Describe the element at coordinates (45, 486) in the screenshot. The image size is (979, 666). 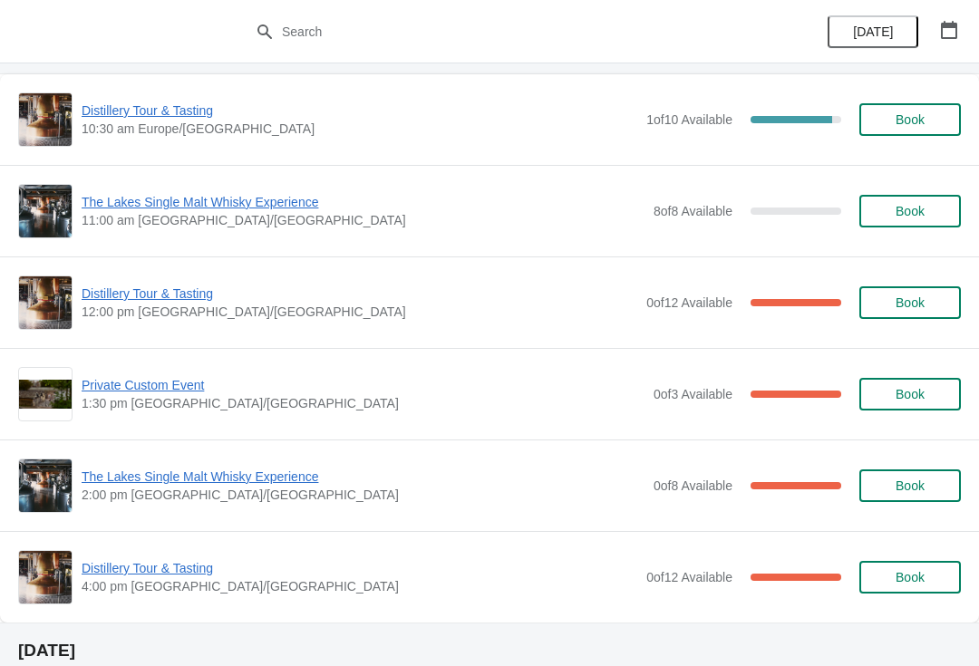
I see `img: The Lakes Single Malt Whisky Experience | | 2:00 pm Europe/London` at that location.